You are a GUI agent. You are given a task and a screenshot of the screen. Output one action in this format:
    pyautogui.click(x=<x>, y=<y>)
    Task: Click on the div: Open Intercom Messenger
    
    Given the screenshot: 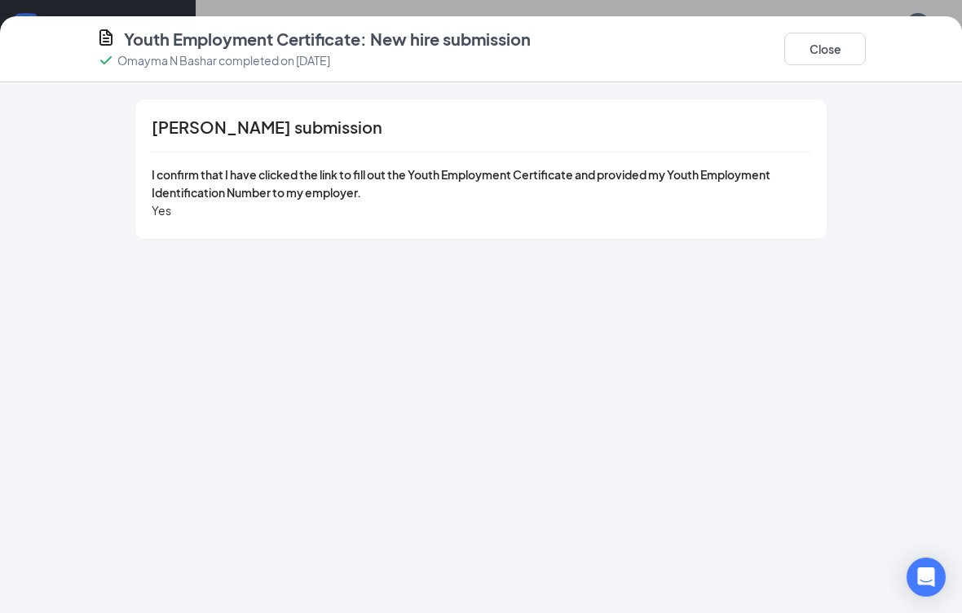 What is the action you would take?
    pyautogui.click(x=926, y=577)
    